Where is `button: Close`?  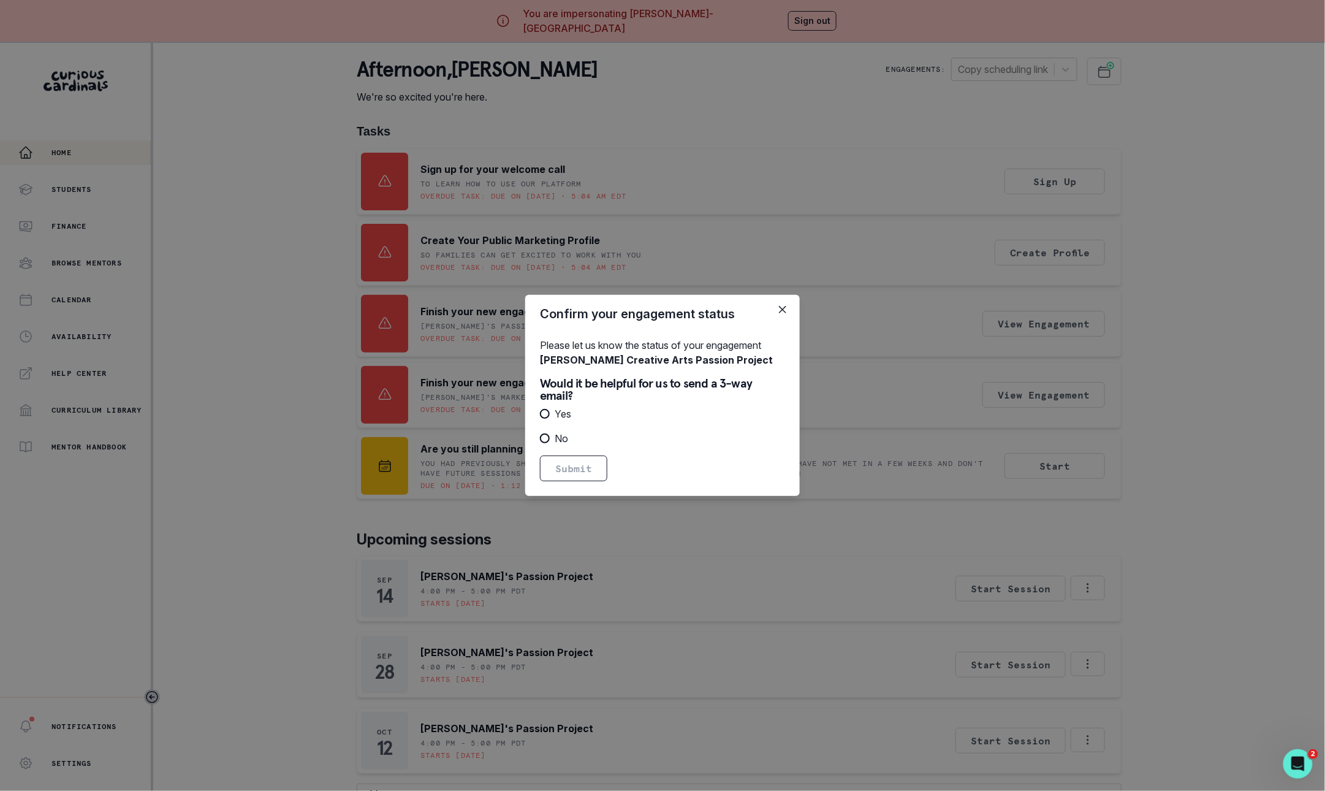
button: Close is located at coordinates (783, 310).